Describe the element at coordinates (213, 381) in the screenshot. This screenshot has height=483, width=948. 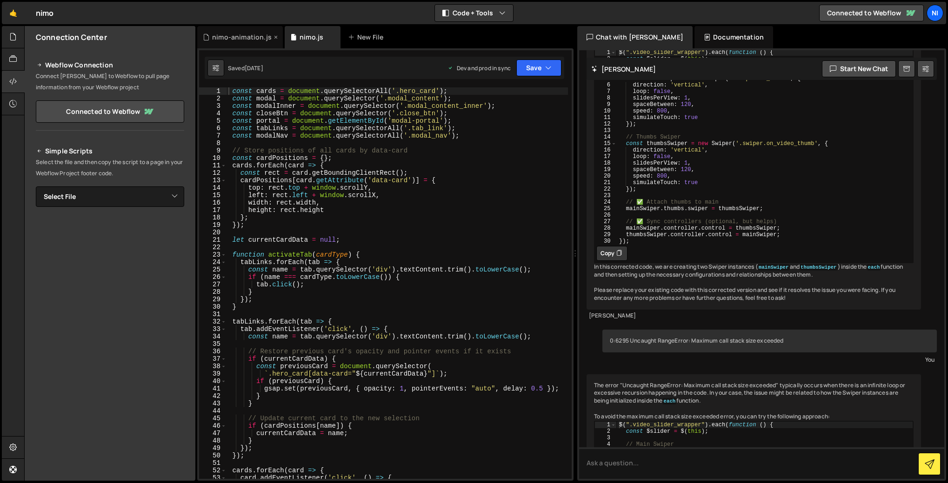
I see `div: 40` at that location.